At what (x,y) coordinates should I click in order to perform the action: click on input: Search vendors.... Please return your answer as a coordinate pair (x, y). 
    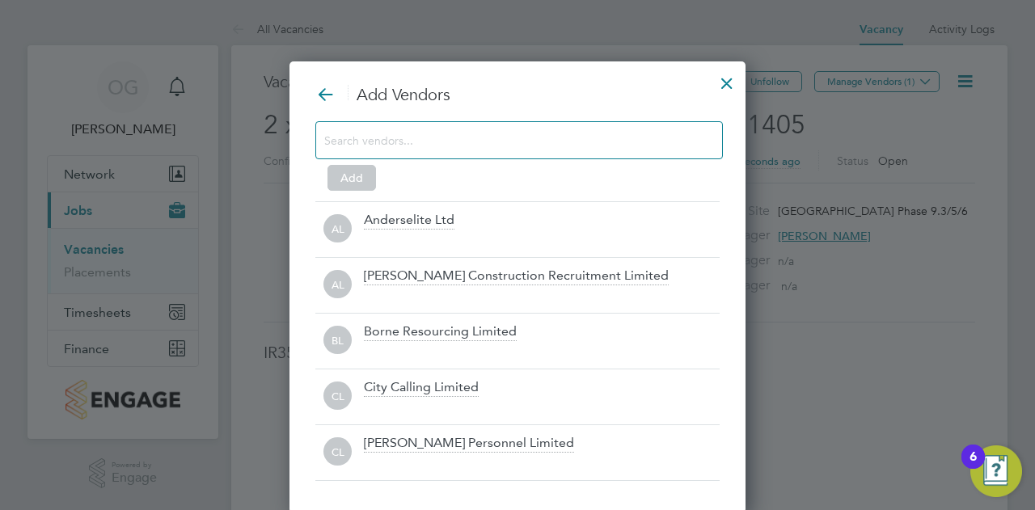
    Looking at the image, I should click on (506, 140).